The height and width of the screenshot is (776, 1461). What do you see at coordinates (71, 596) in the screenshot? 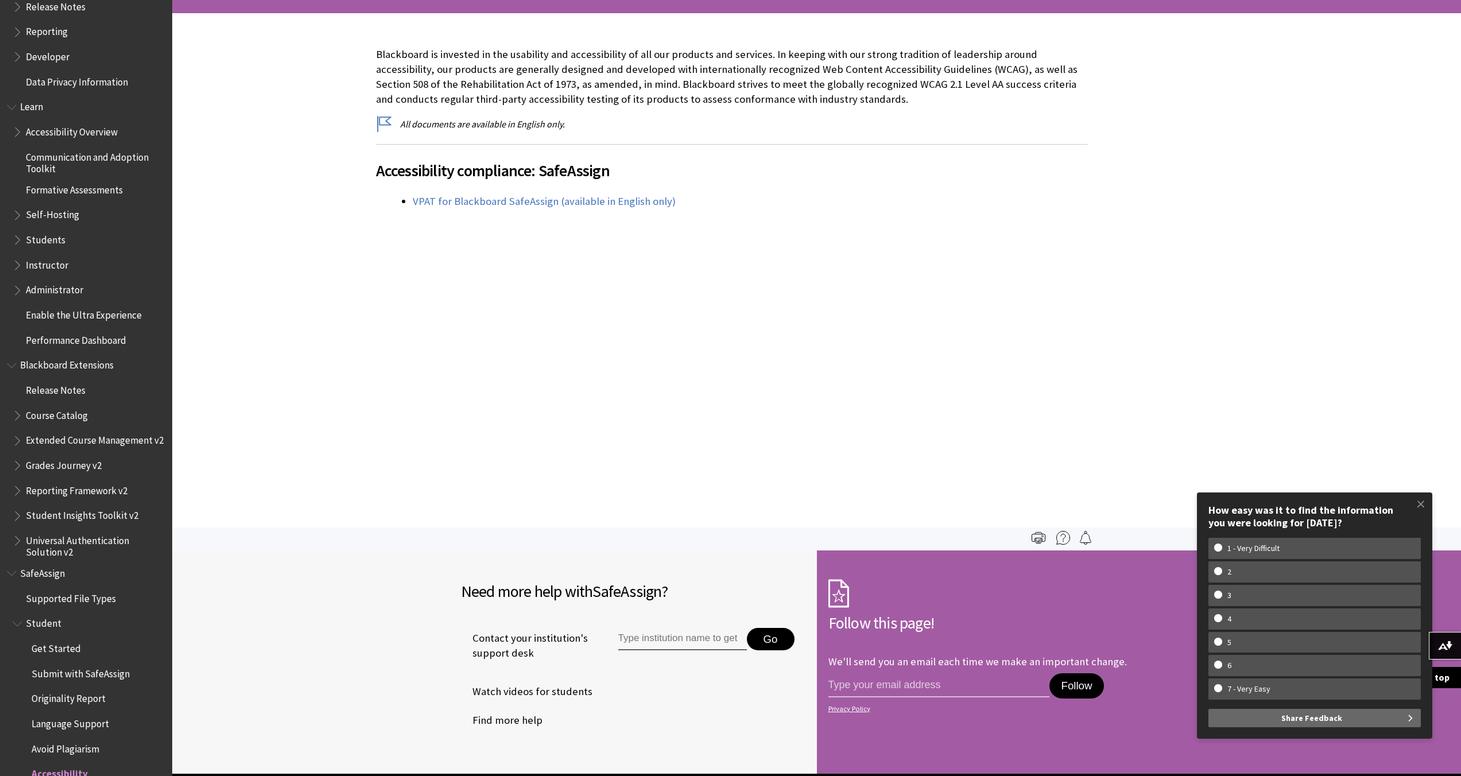
I see `span: Supported File Types` at bounding box center [71, 596].